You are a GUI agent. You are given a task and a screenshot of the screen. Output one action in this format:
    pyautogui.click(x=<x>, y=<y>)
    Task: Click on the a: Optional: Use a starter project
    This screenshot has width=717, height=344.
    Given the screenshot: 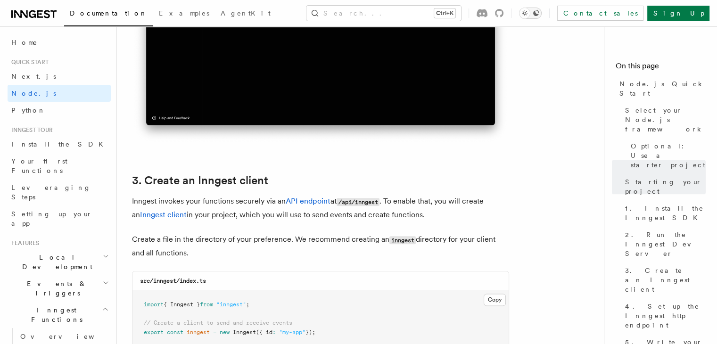 What is the action you would take?
    pyautogui.click(x=666, y=156)
    